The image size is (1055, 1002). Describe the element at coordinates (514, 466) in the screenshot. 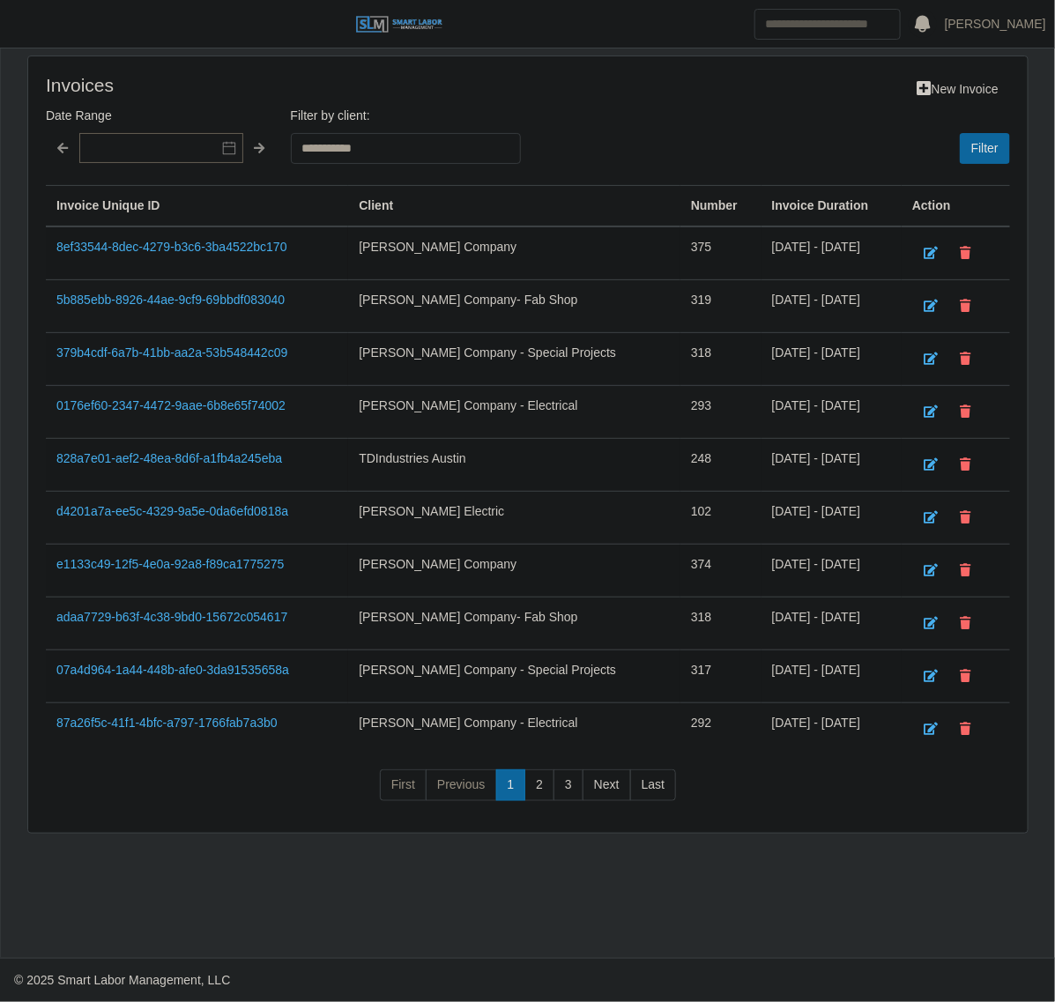

I see `td: TDIndustries Austin` at that location.